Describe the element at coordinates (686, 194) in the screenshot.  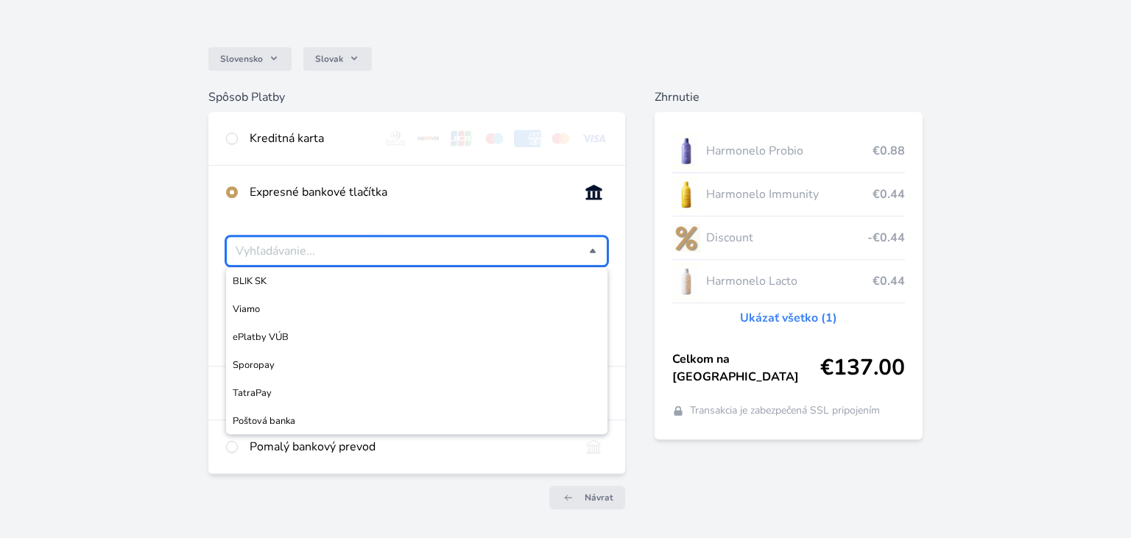
I see `img: IMMUNITY_se_stinem_x-lo.jpg` at that location.